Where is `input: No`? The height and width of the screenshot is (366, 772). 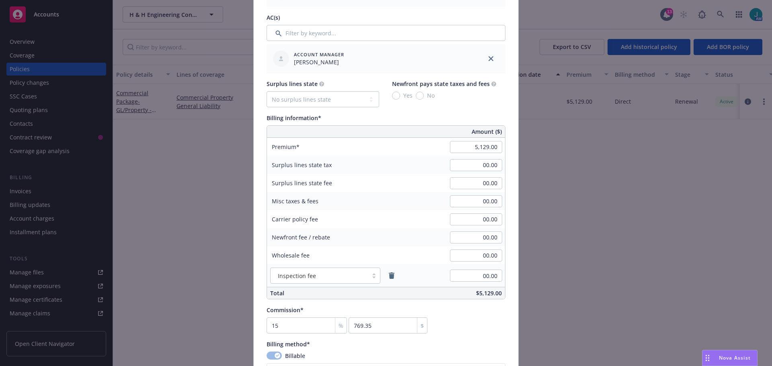 input: No is located at coordinates (420, 96).